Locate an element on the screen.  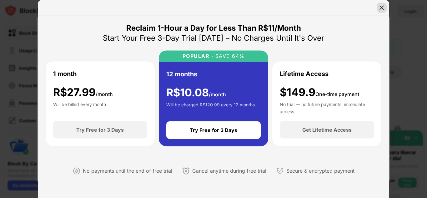
div: Secure & encrypted payment is located at coordinates (321, 171).